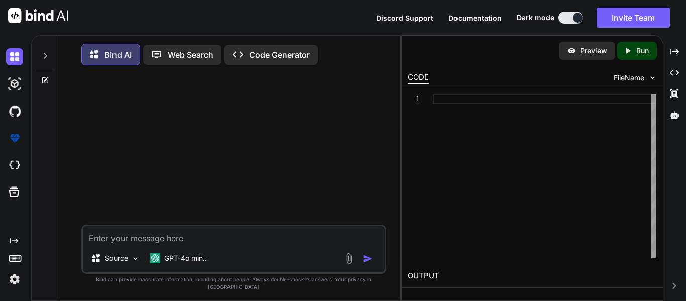 The height and width of the screenshot is (301, 686). Describe the element at coordinates (349, 258) in the screenshot. I see `img: attachment` at that location.